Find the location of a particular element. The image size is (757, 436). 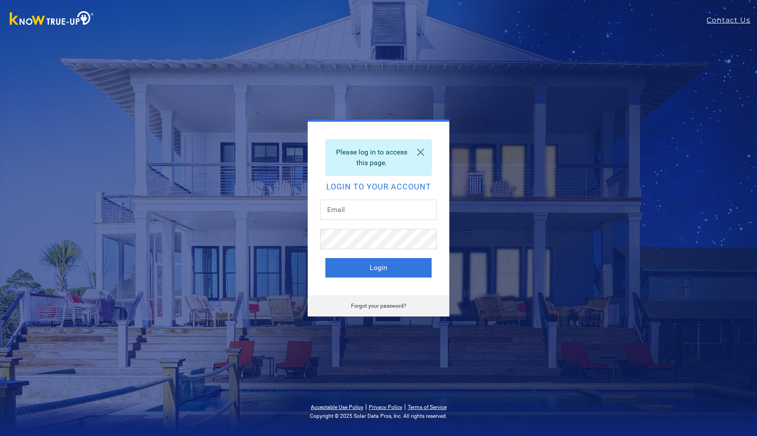

img: Know True-Up is located at coordinates (52, 19).